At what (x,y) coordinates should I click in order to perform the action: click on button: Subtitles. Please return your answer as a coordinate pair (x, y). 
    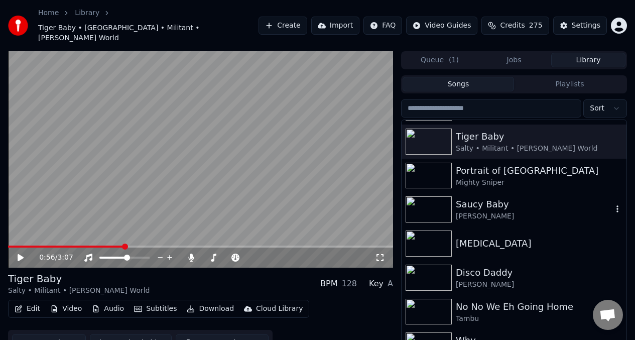
    Looking at the image, I should click on (155, 309).